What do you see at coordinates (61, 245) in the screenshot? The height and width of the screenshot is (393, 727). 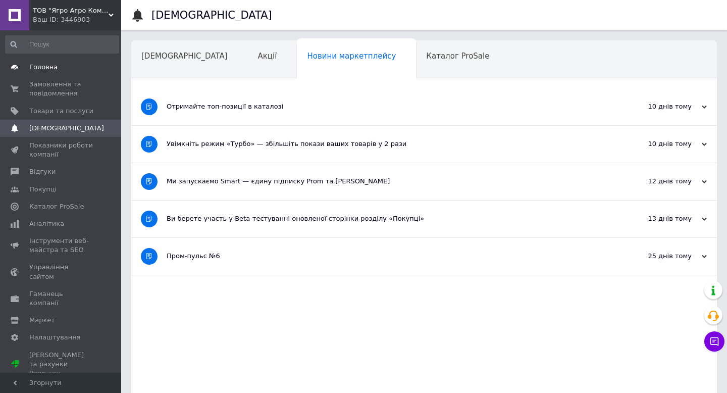 I see `span: Інструменти веб-майстра та SEO` at bounding box center [61, 245].